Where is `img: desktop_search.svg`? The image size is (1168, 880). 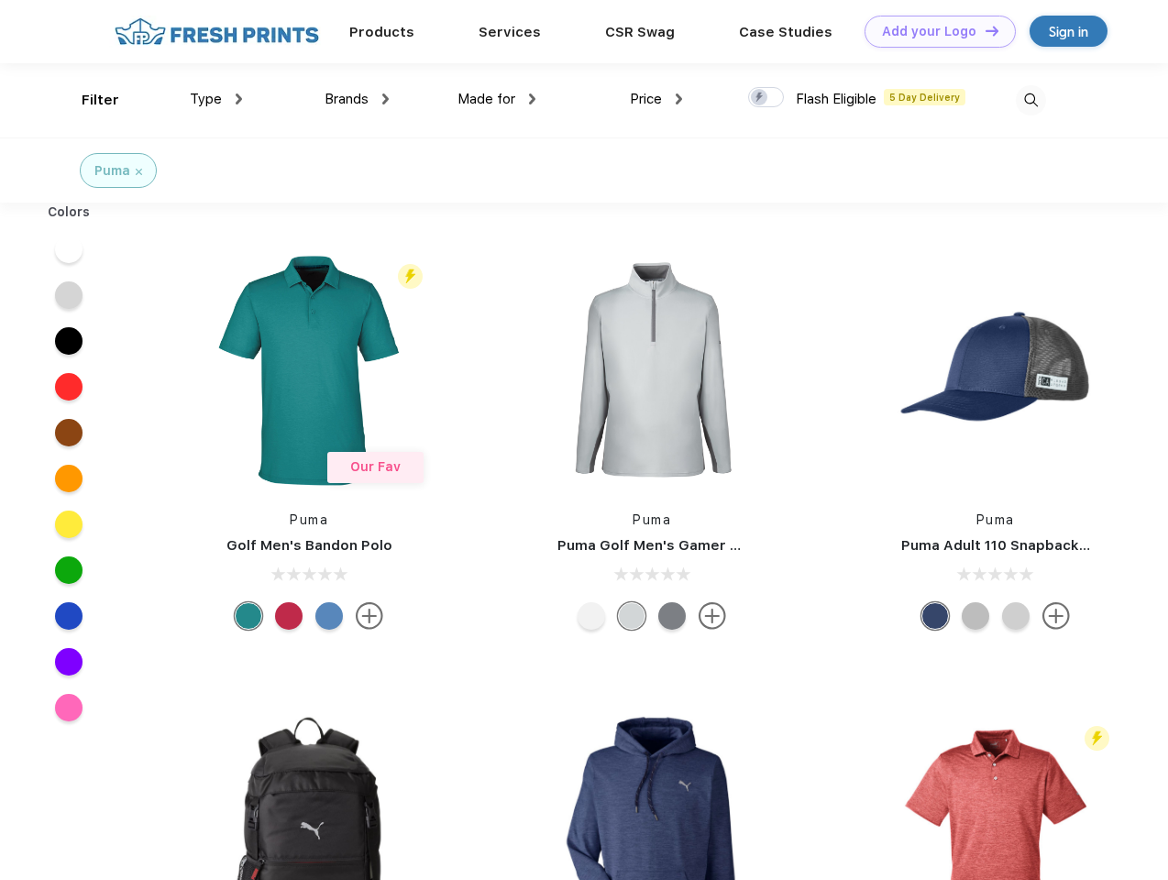 img: desktop_search.svg is located at coordinates (1030, 100).